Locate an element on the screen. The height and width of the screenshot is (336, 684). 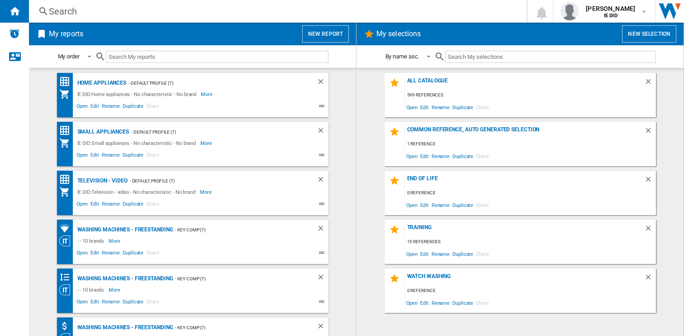
div: 15 references is located at coordinates (530, 242).